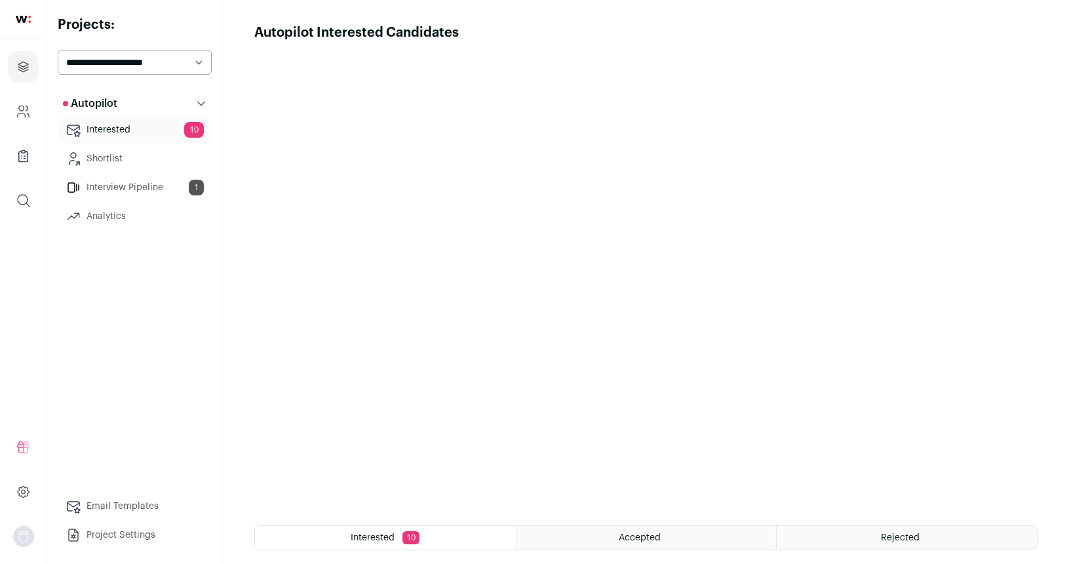  Describe the element at coordinates (646, 537) in the screenshot. I see `a: Accepted` at that location.